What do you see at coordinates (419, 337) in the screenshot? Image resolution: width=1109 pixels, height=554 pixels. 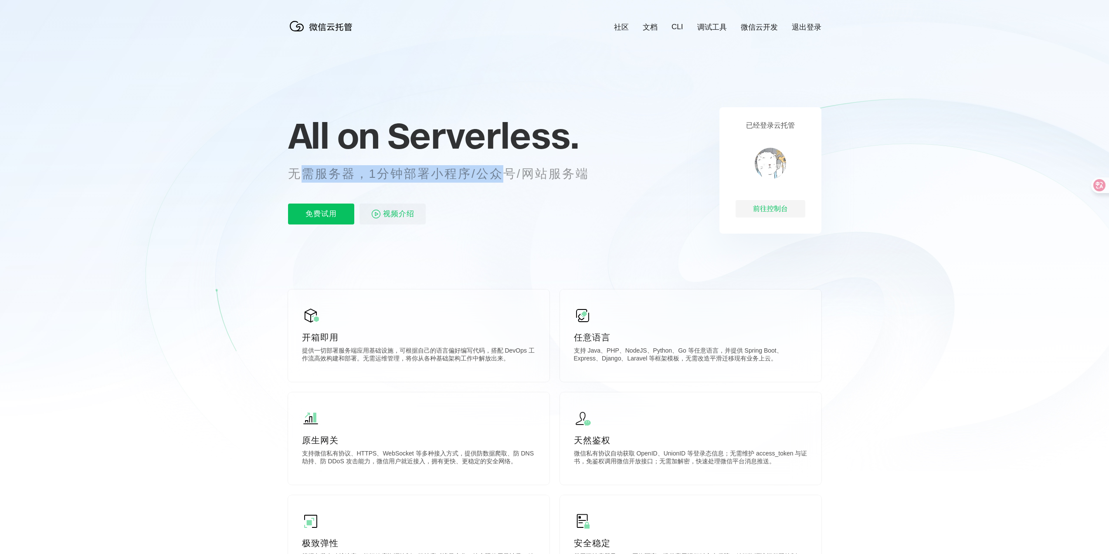 I see `p: 开箱即用` at bounding box center [419, 337].